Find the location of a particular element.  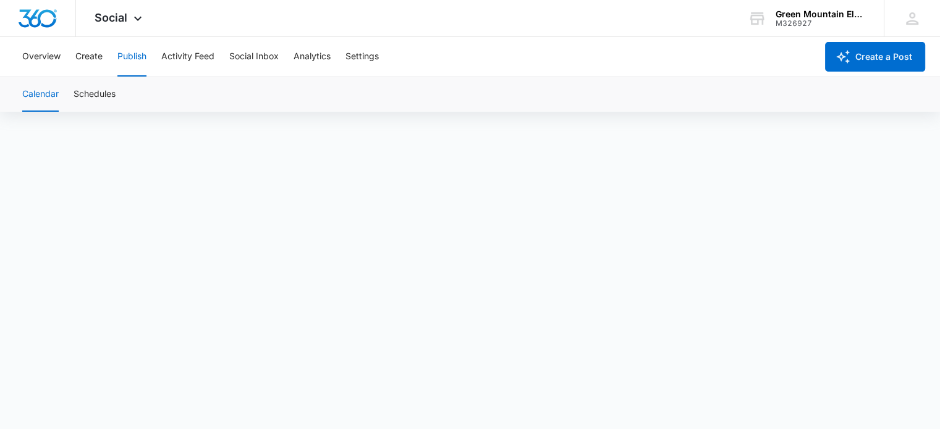

button: Create is located at coordinates (89, 57).